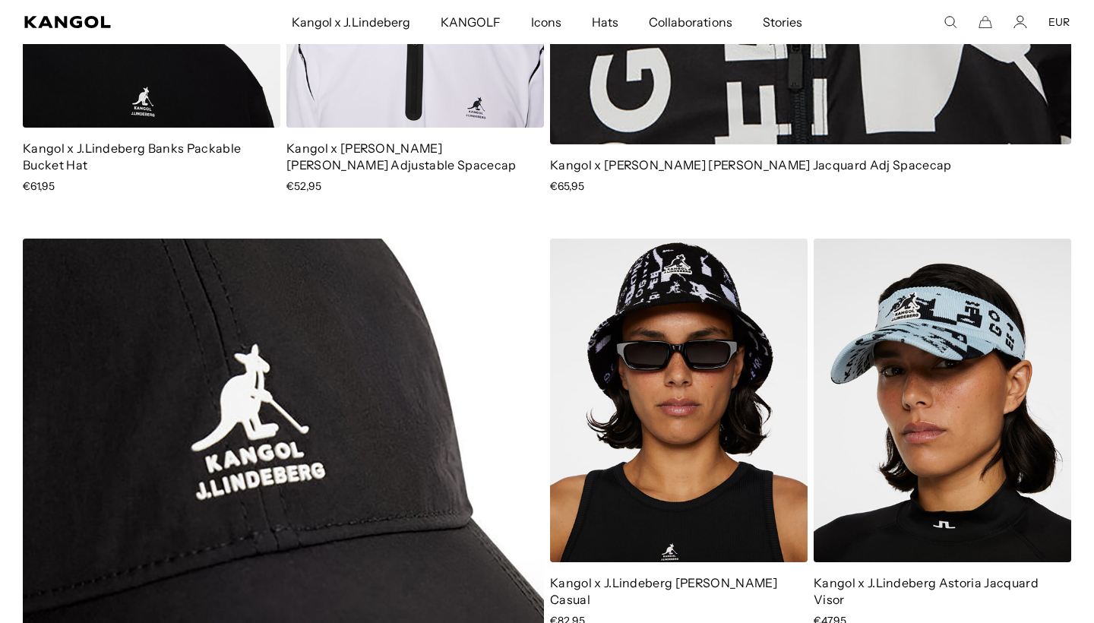  Describe the element at coordinates (926, 591) in the screenshot. I see `a: Kangol x J.Lindeberg Astoria Jacquard Visor` at that location.